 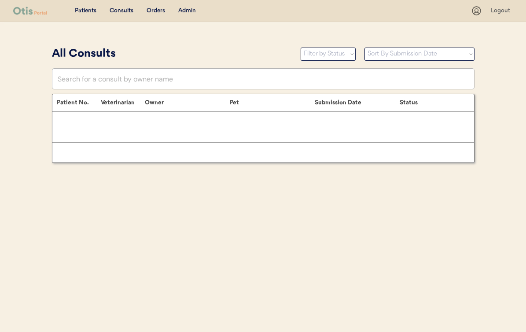 I want to click on div: All Consults, so click(x=172, y=54).